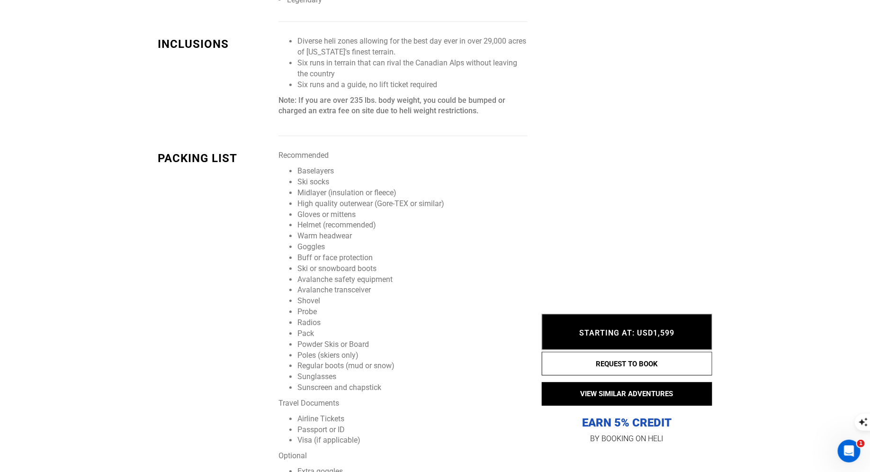 This screenshot has width=870, height=472. What do you see at coordinates (412, 225) in the screenshot?
I see `li: Helmet (recommended)` at bounding box center [412, 225].